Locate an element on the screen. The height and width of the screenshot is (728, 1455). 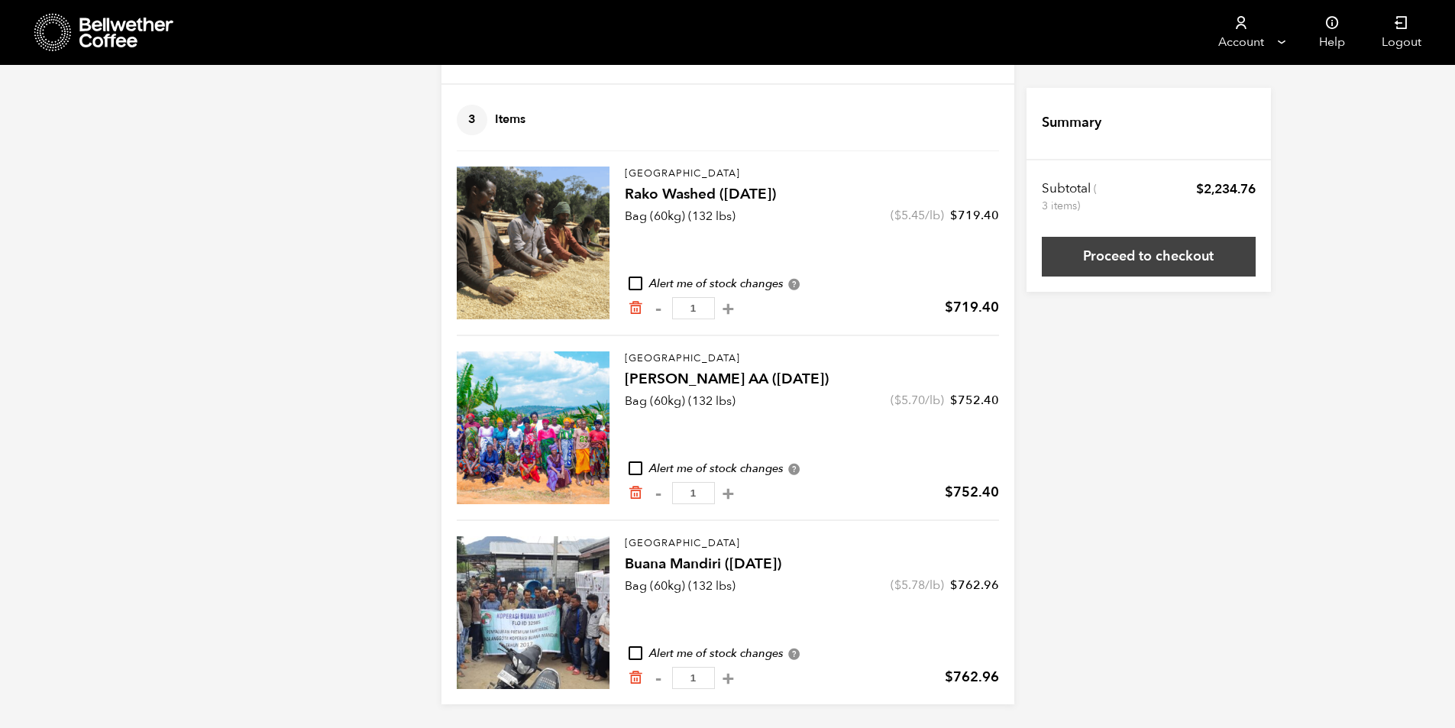
span: 3 is located at coordinates (472, 120).